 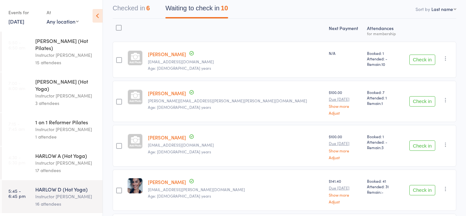 What do you see at coordinates (135, 186) in the screenshot?
I see `img: image1719532234.png` at bounding box center [135, 186].